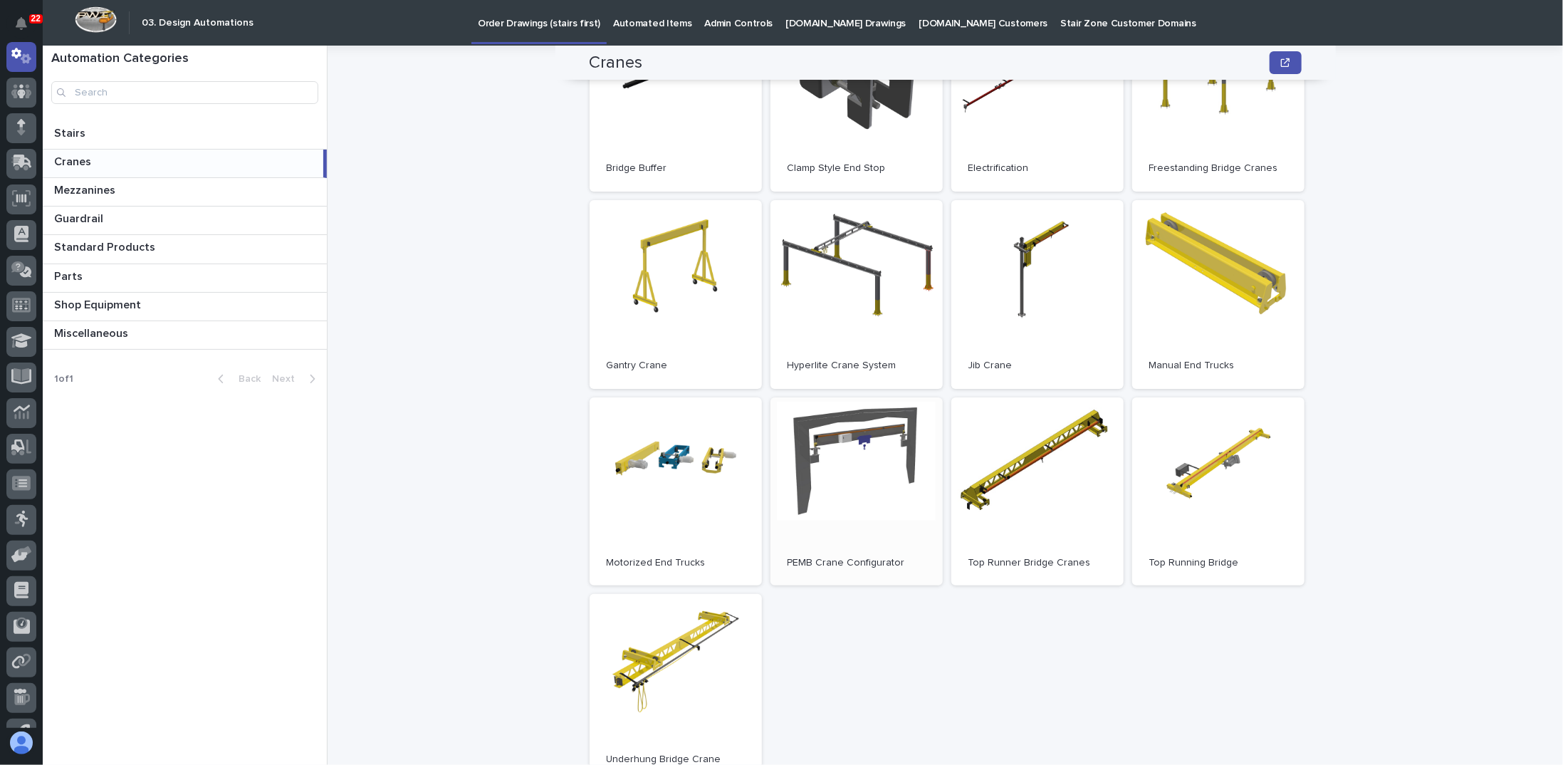 The height and width of the screenshot is (765, 1563). What do you see at coordinates (676, 563) in the screenshot?
I see `p: Motorized End Trucks` at bounding box center [676, 563].